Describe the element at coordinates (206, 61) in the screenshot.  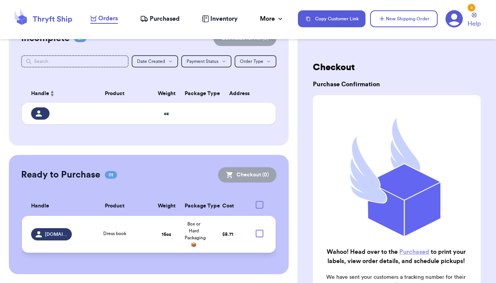
I see `button: Payment Status` at that location.